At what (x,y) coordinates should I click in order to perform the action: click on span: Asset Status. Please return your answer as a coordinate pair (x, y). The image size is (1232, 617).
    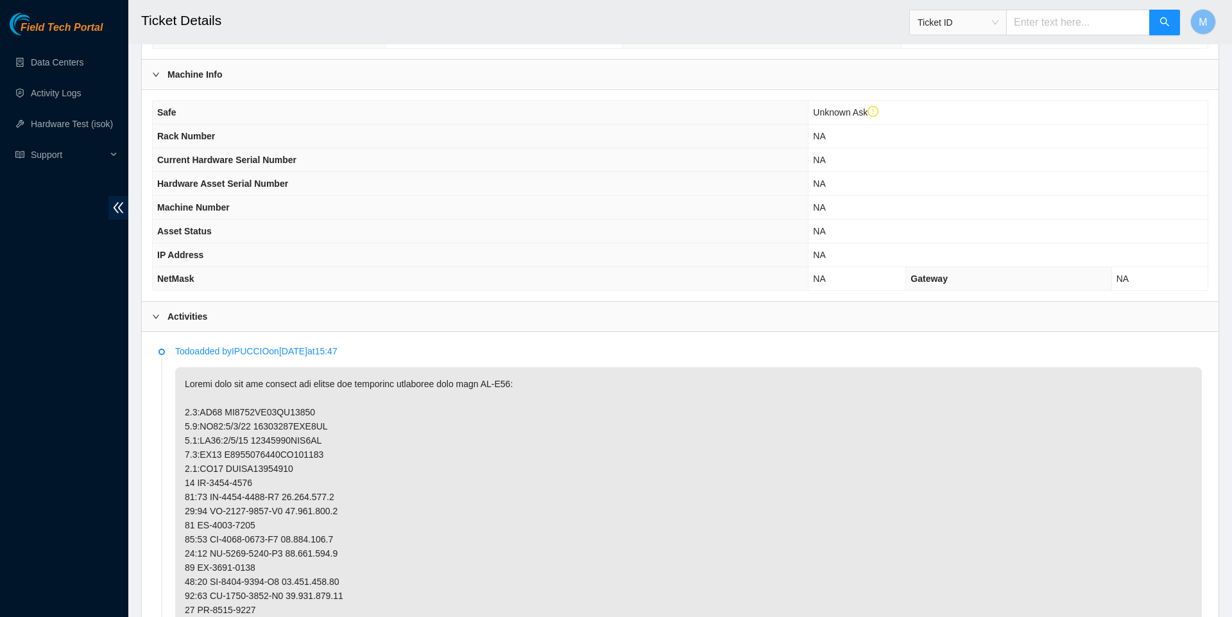
    Looking at the image, I should click on (184, 231).